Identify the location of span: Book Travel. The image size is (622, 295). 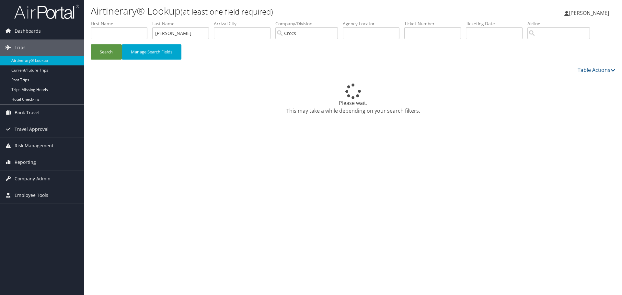
(27, 113).